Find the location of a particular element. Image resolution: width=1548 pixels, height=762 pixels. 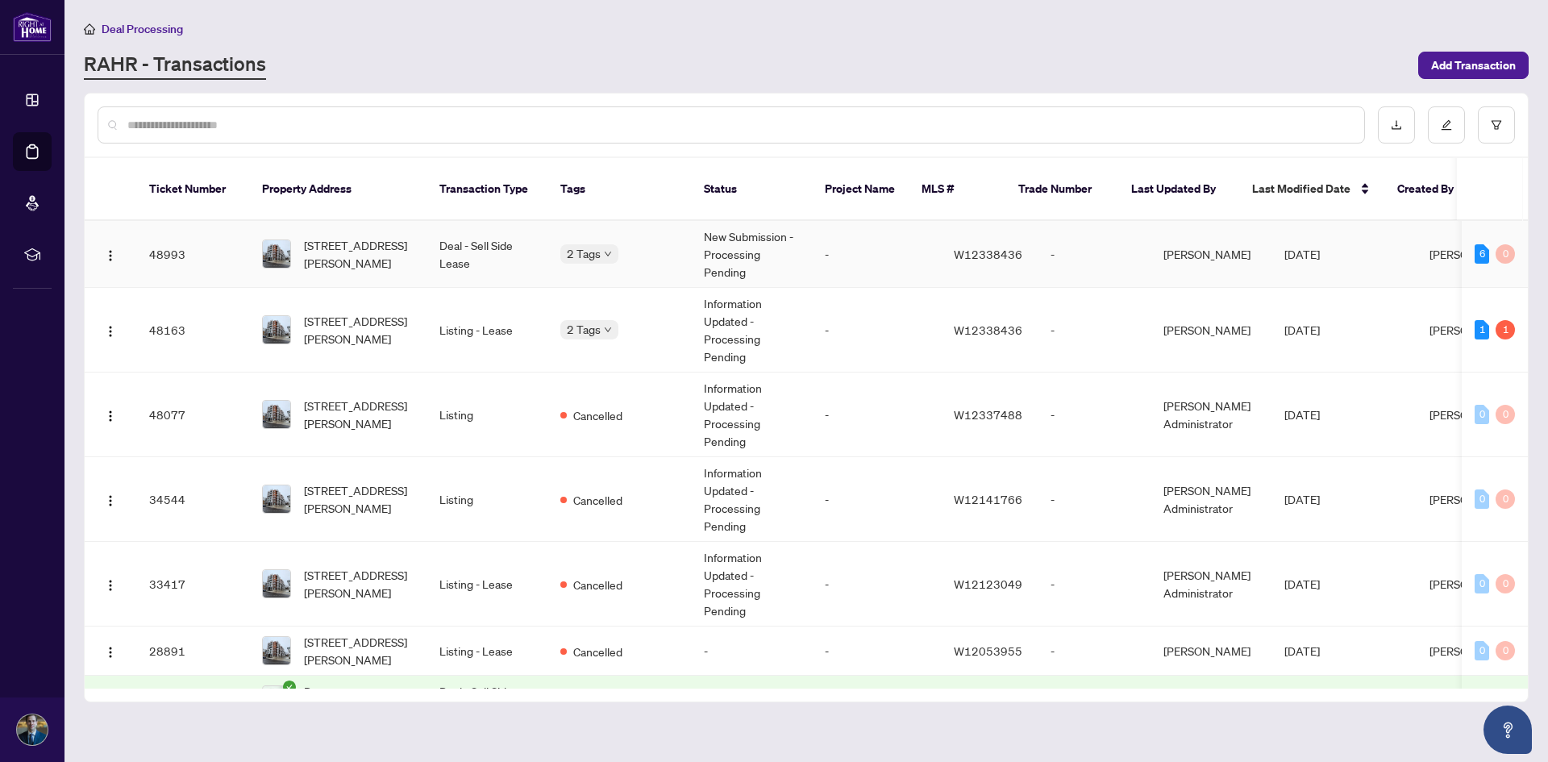

span: W12123049 is located at coordinates (988, 584).